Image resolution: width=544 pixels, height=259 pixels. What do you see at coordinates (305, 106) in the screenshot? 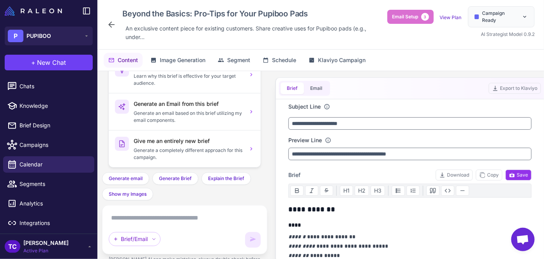
I see `label: Subject Line` at bounding box center [305, 106].